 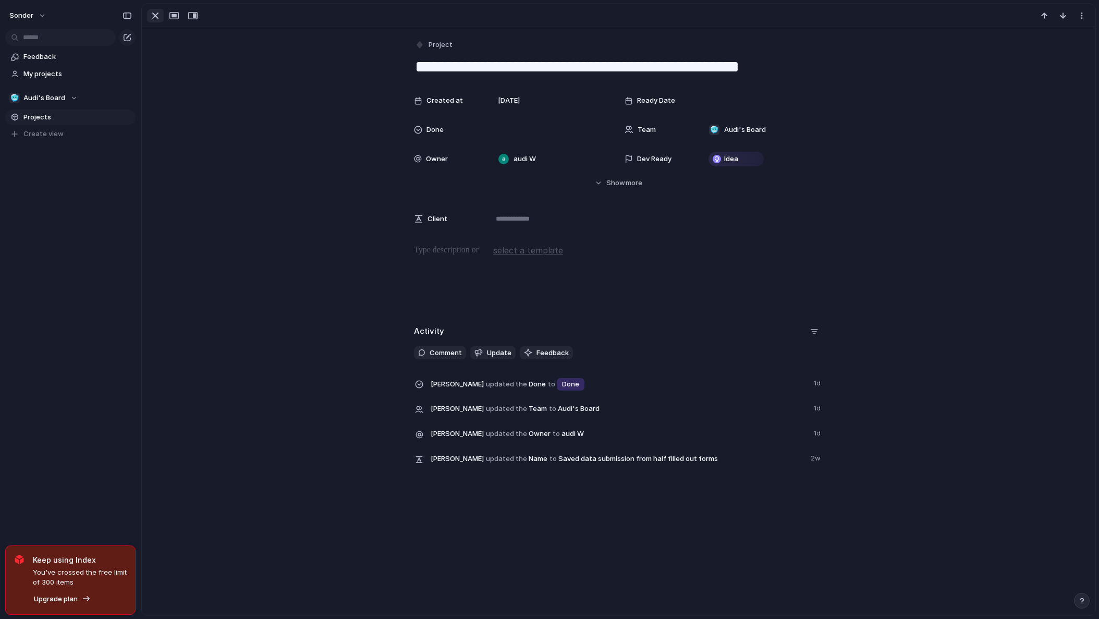 What do you see at coordinates (78, 74) in the screenshot?
I see `span: My projects` at bounding box center [78, 74].